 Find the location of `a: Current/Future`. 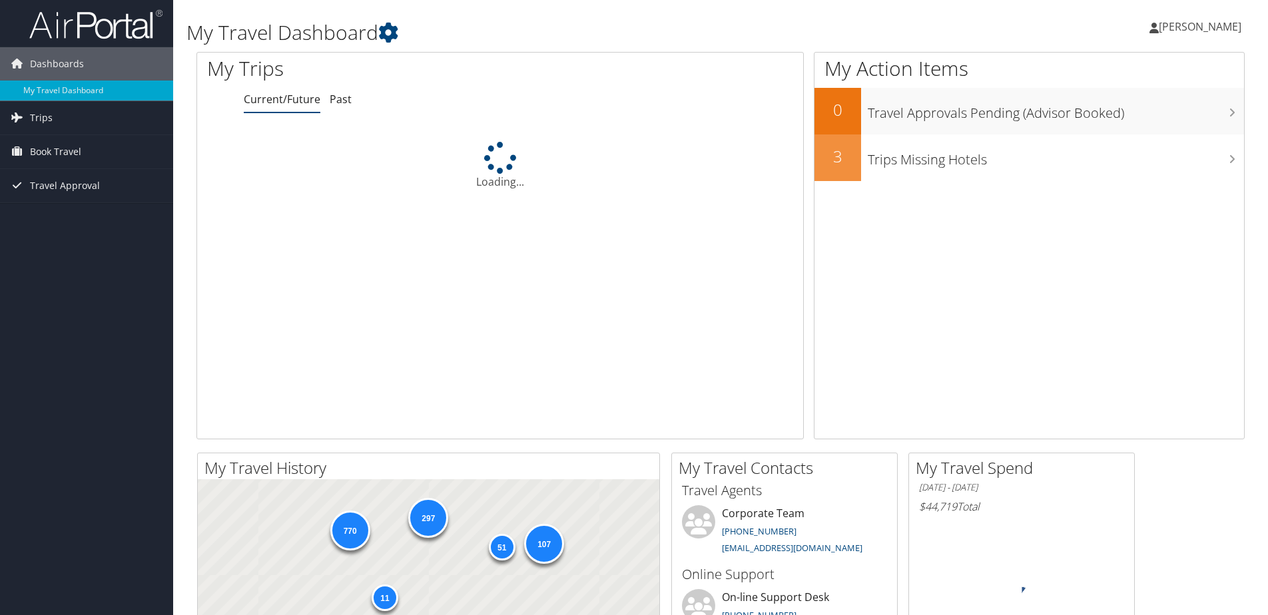

a: Current/Future is located at coordinates (282, 99).